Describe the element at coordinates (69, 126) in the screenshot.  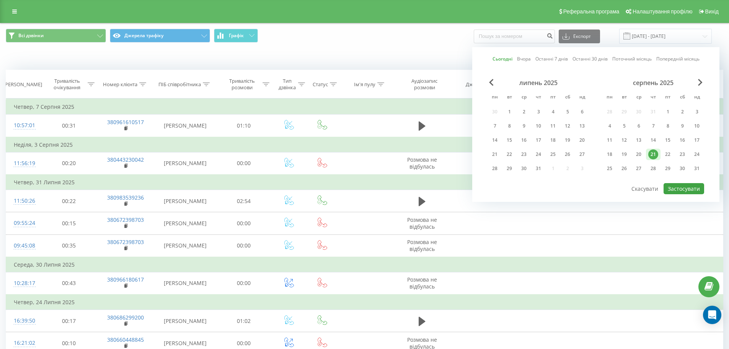
I see `td: 00:31` at that location.